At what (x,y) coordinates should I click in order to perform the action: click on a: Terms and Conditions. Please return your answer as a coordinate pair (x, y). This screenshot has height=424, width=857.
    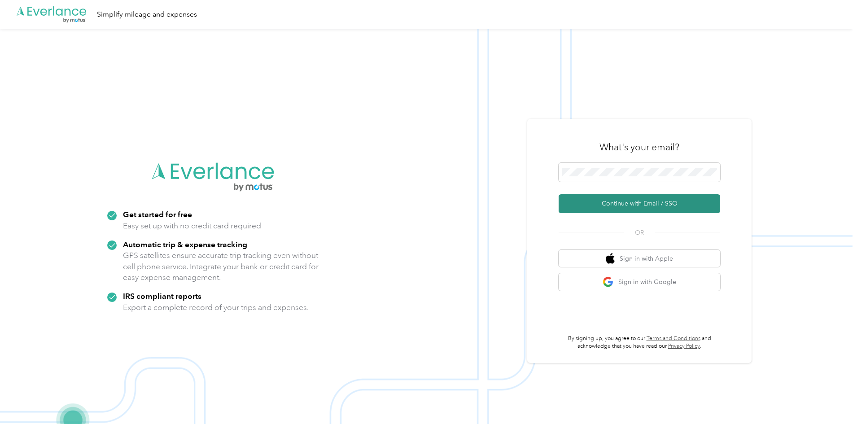
    Looking at the image, I should click on (674, 338).